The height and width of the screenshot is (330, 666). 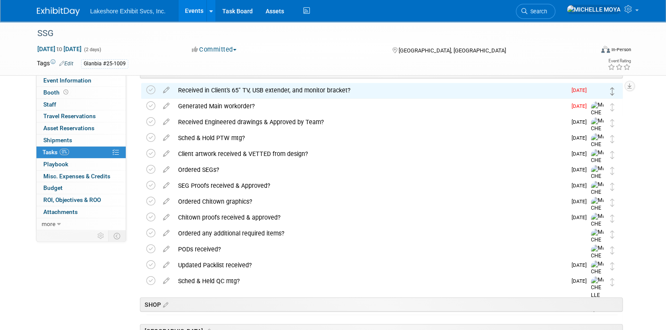 What do you see at coordinates (214, 49) in the screenshot?
I see `button: Committed` at bounding box center [214, 49].